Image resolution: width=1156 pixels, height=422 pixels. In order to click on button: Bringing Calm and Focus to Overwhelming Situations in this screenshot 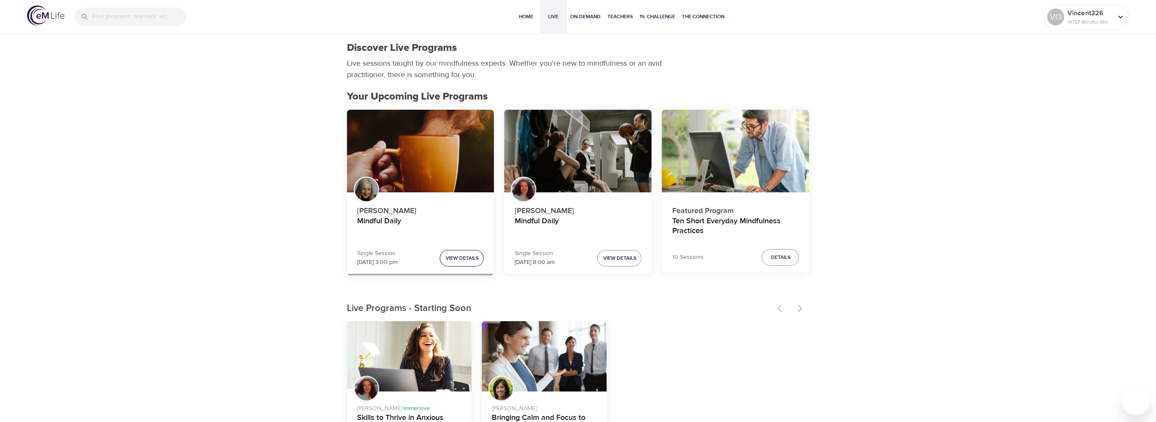, I will do `click(544, 356)`.